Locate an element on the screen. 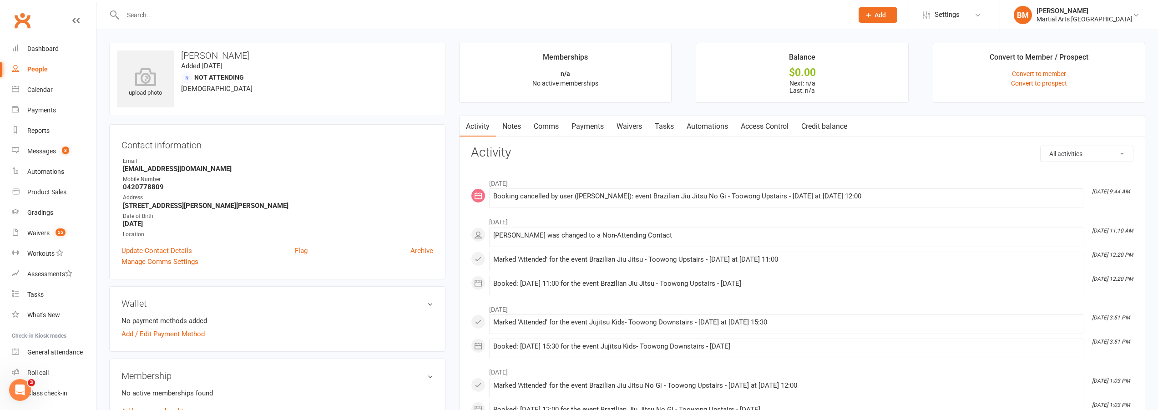  div: Messages is located at coordinates (41, 151).